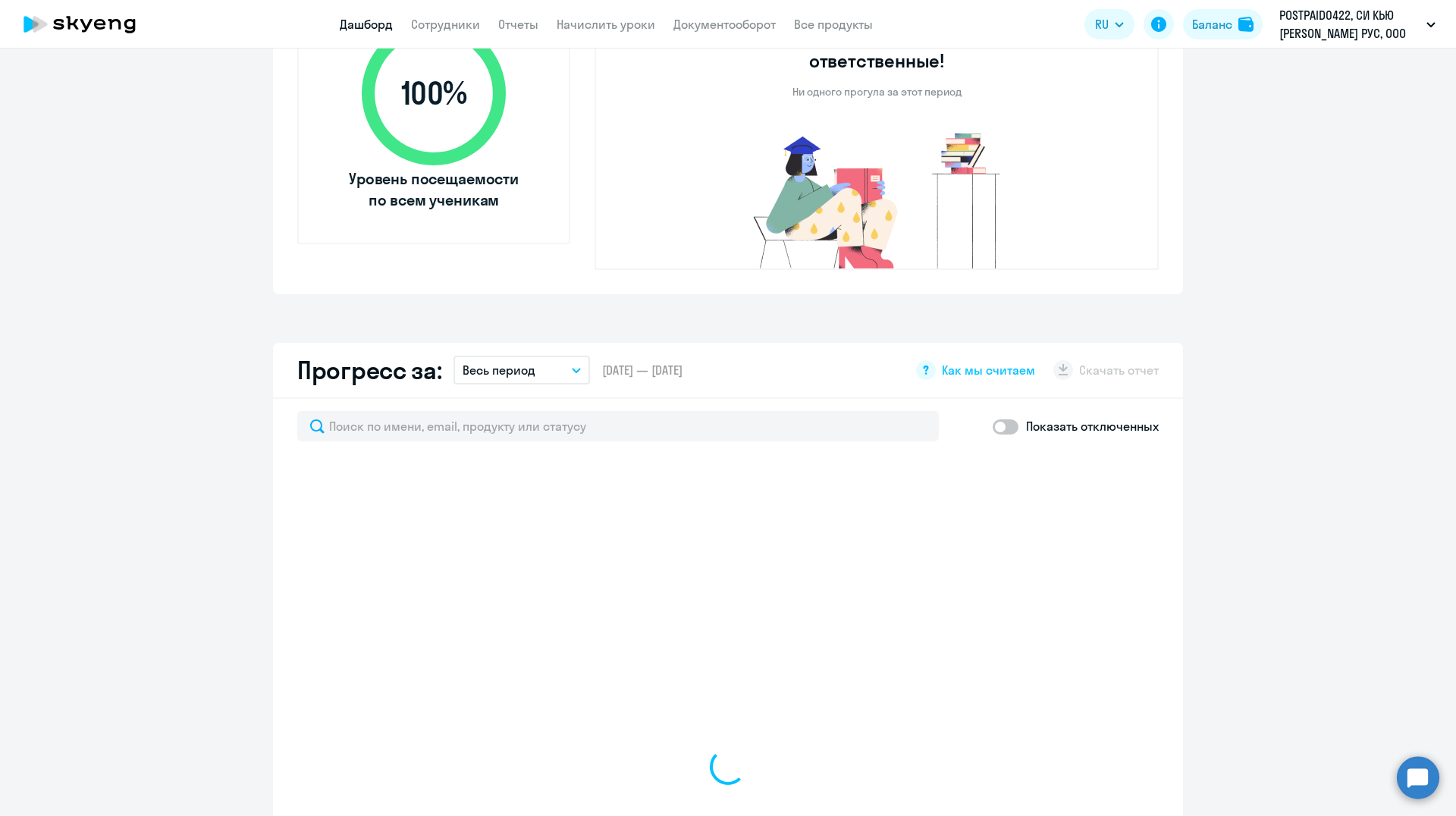 This screenshot has height=816, width=1456. I want to click on span: Как мы считаем, so click(988, 370).